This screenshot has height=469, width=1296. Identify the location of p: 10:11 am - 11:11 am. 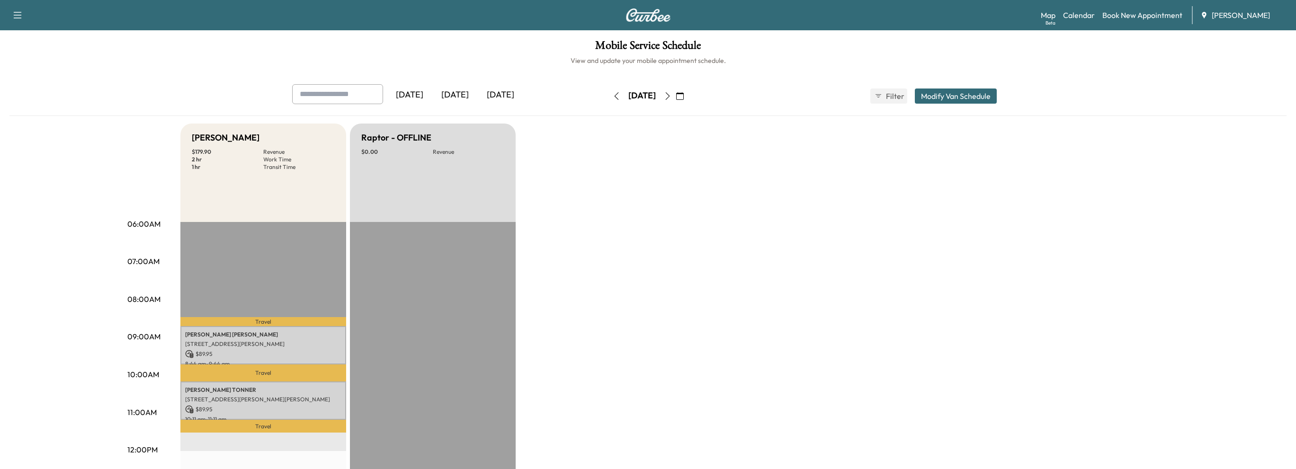
(263, 420).